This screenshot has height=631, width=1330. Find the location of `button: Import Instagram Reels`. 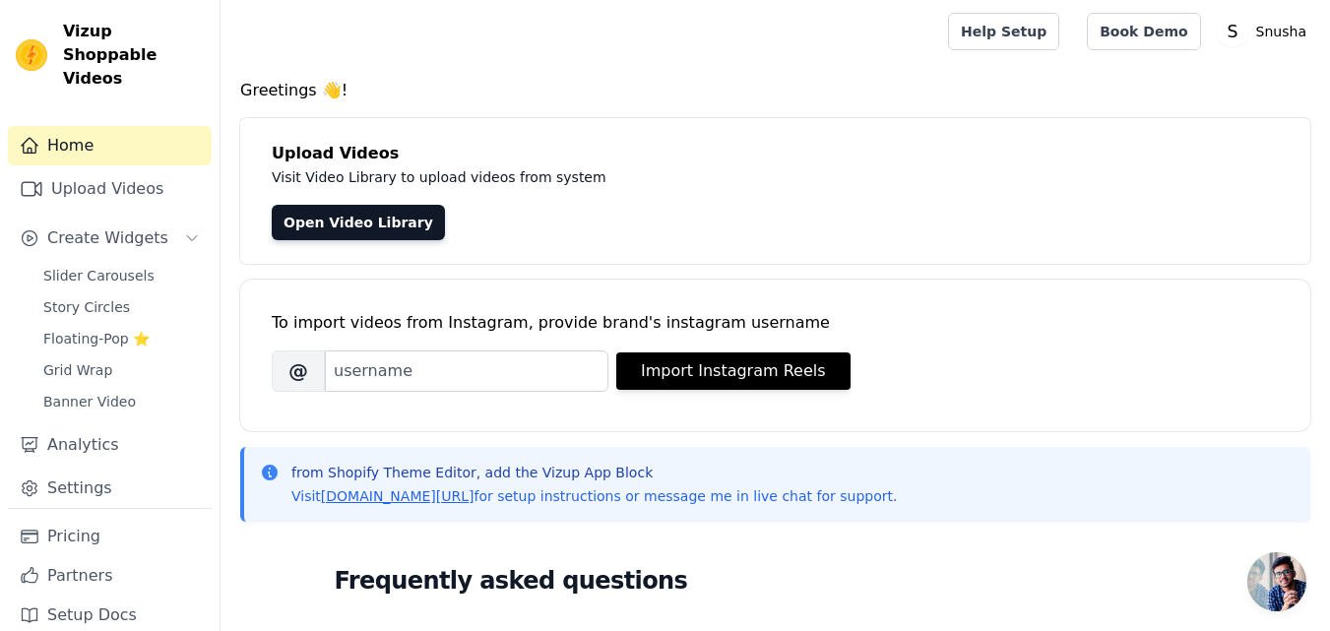

button: Import Instagram Reels is located at coordinates (733, 371).